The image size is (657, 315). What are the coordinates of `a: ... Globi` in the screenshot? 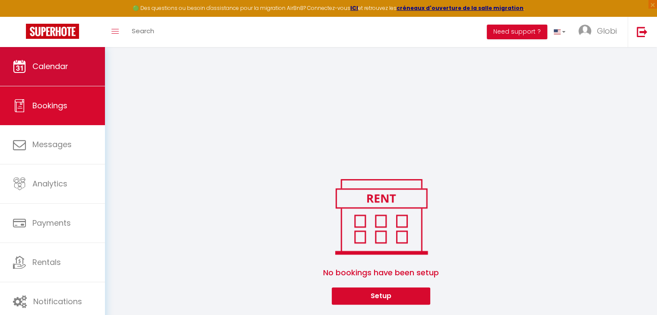 It's located at (599, 32).